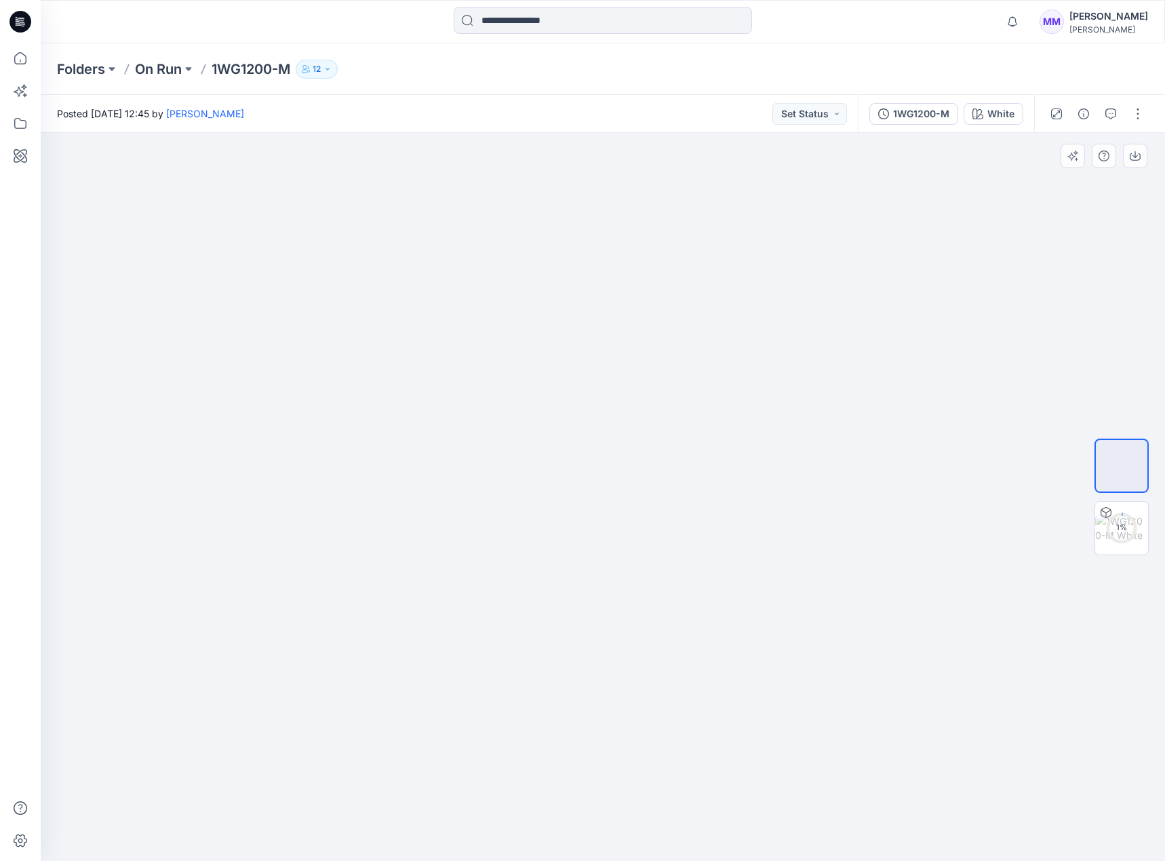 The width and height of the screenshot is (1165, 861). I want to click on button: 1WG1200-M, so click(913, 114).